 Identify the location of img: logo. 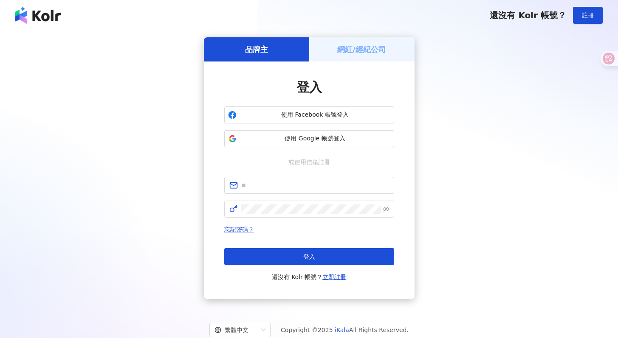
(38, 15).